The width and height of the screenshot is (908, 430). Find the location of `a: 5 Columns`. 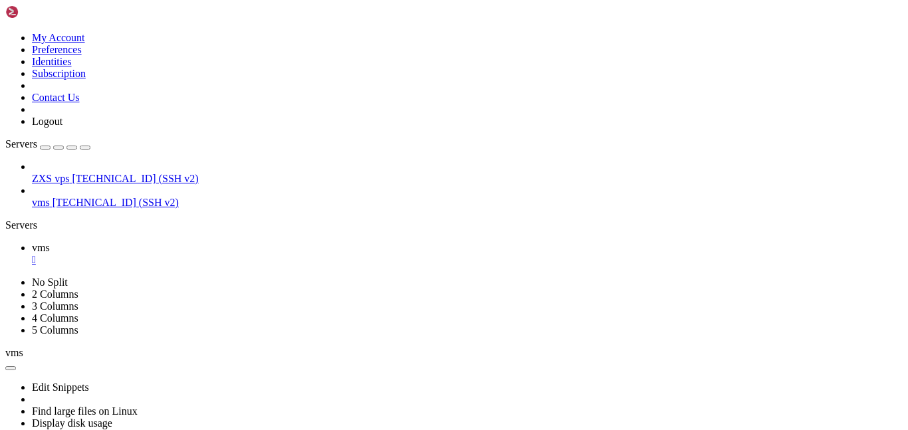

a: 5 Columns is located at coordinates (55, 330).